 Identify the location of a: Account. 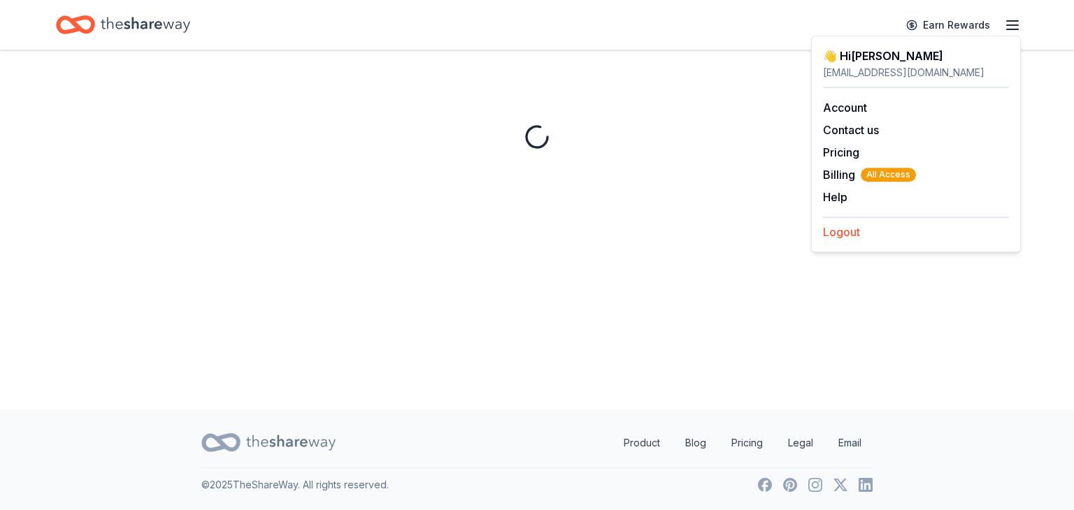
(845, 108).